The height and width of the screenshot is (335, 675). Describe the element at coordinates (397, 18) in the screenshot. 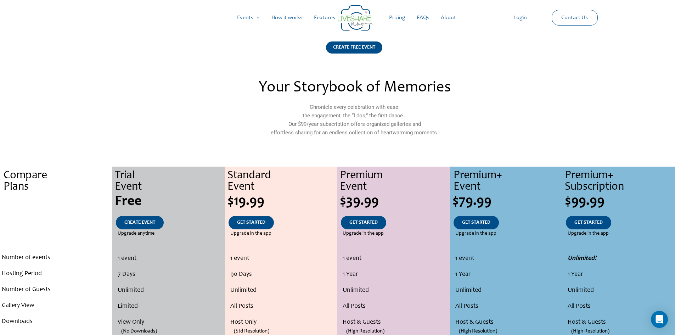

I see `a: Pricing` at that location.